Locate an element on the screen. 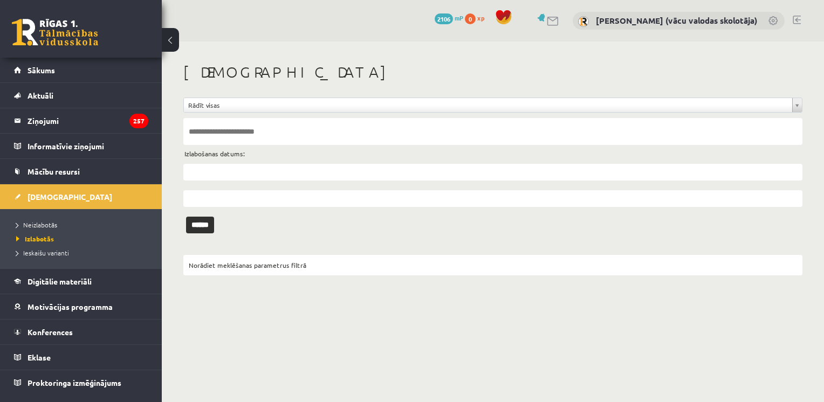 The width and height of the screenshot is (824, 402). a: Neizlabotās is located at coordinates (84, 225).